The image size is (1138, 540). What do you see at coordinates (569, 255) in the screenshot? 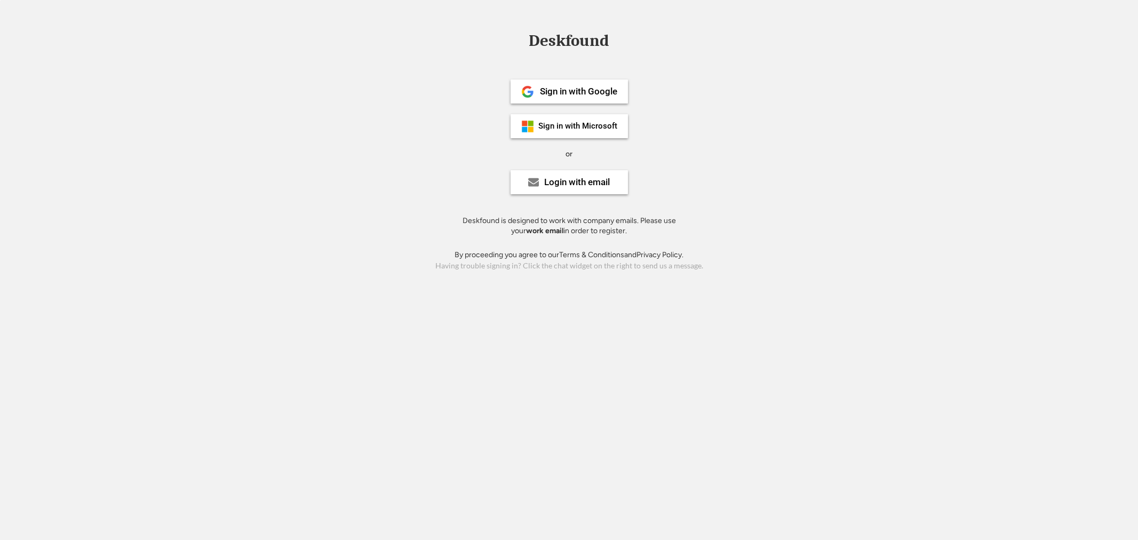
I see `div: By proceeding you agree to our and` at bounding box center [569, 255].